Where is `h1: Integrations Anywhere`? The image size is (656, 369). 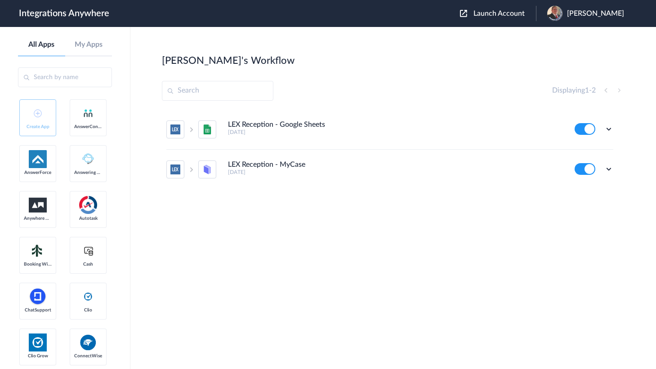 h1: Integrations Anywhere is located at coordinates (64, 13).